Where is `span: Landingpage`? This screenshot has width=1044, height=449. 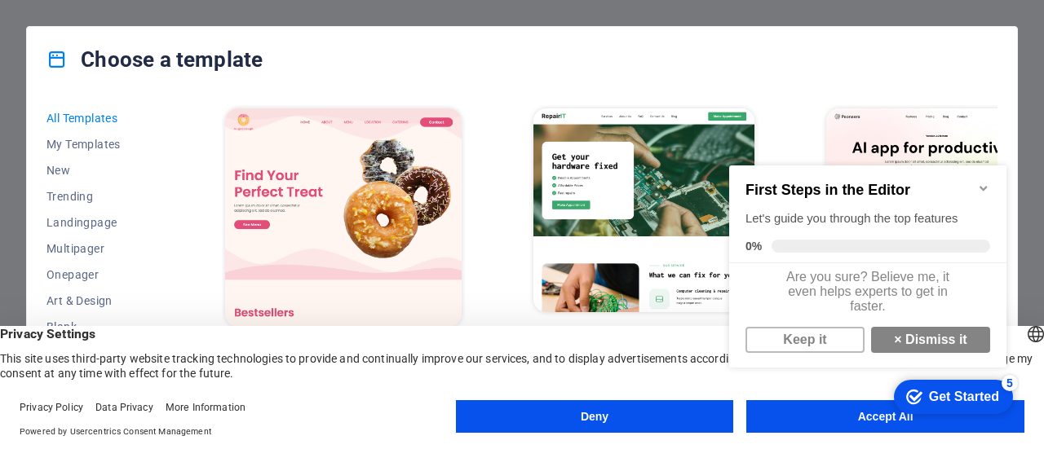 span: Landingpage is located at coordinates (100, 223).